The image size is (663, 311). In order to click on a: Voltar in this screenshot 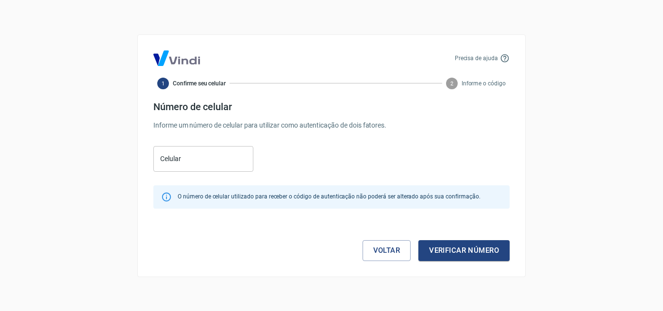, I will do `click(387, 250)`.